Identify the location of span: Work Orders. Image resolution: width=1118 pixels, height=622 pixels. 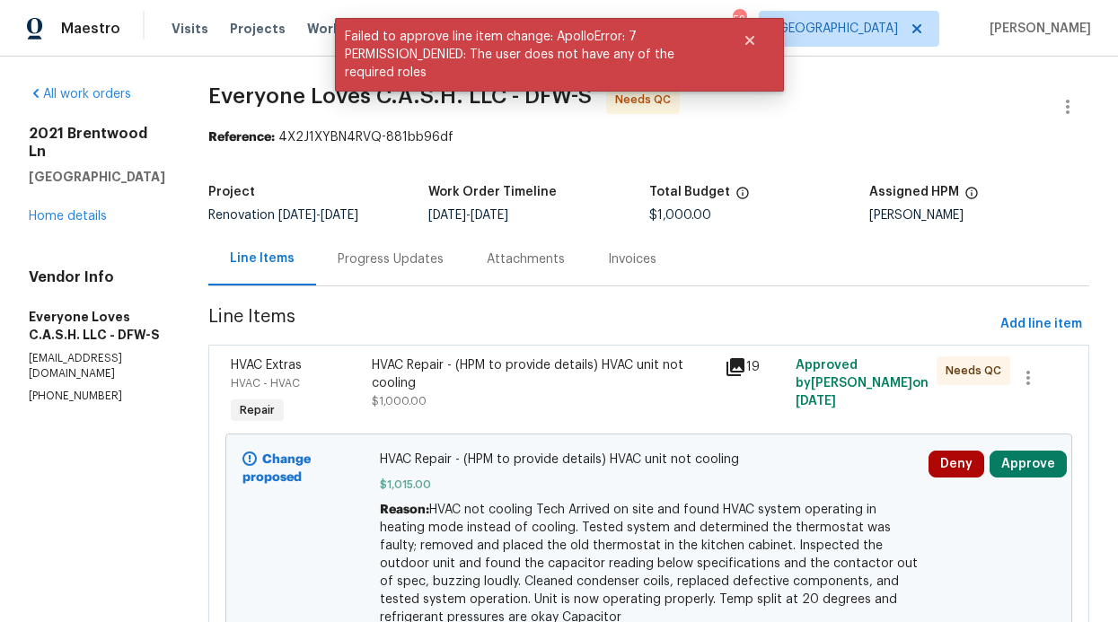
(348, 29).